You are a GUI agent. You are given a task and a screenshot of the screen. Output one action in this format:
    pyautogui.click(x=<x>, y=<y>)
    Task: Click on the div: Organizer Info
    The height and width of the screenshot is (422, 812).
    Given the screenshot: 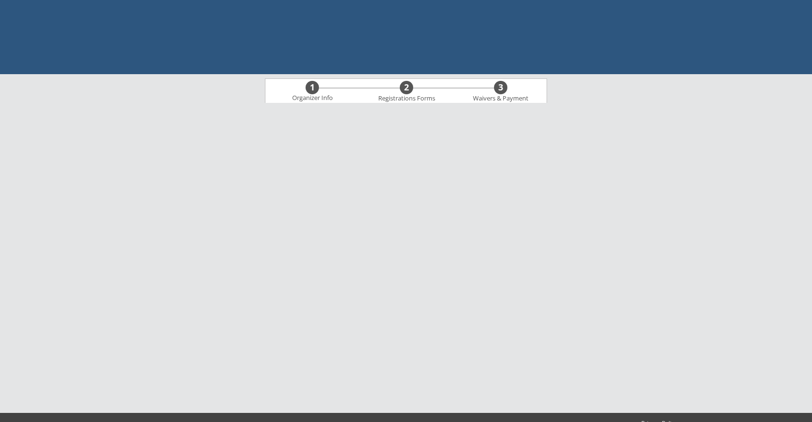 What is the action you would take?
    pyautogui.click(x=312, y=98)
    